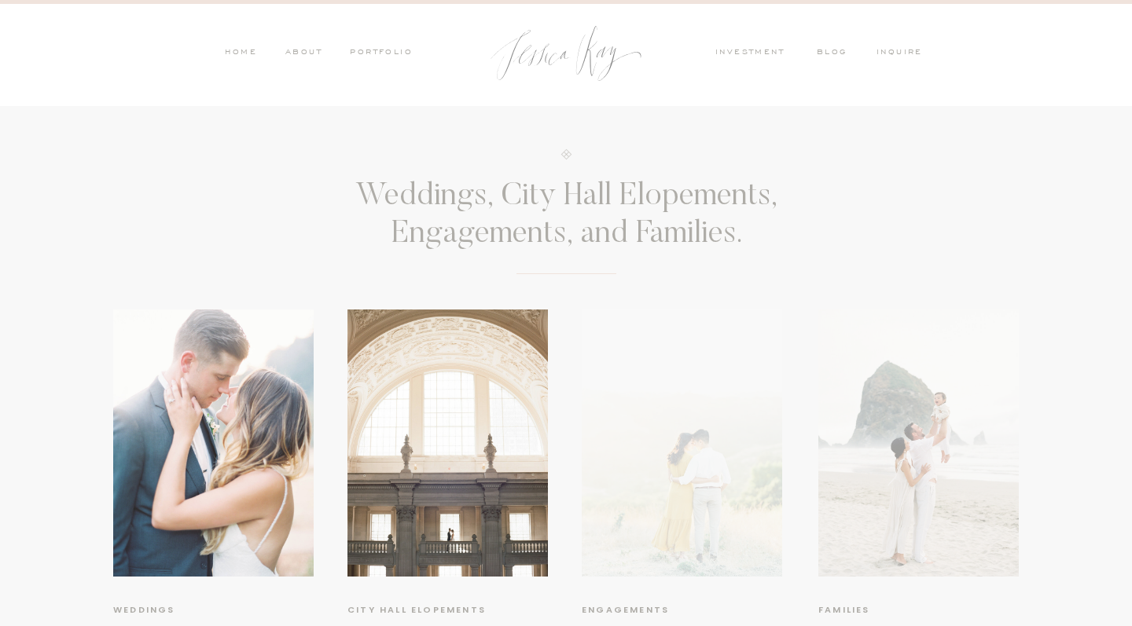 The image size is (1132, 626). What do you see at coordinates (240, 53) in the screenshot?
I see `a: HOME` at bounding box center [240, 53].